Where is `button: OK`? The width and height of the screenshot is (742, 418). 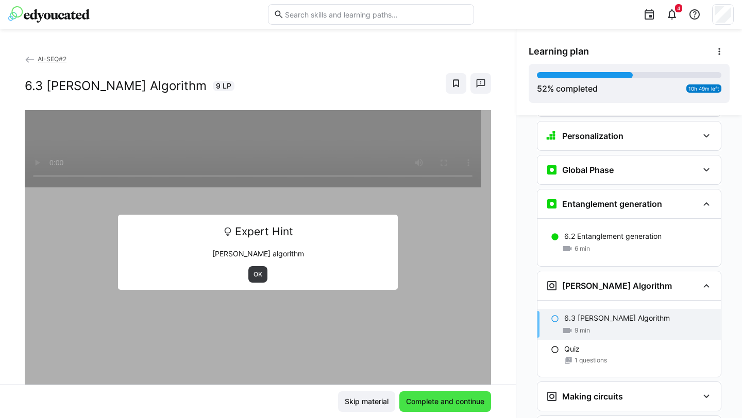
button: OK is located at coordinates (258, 275).